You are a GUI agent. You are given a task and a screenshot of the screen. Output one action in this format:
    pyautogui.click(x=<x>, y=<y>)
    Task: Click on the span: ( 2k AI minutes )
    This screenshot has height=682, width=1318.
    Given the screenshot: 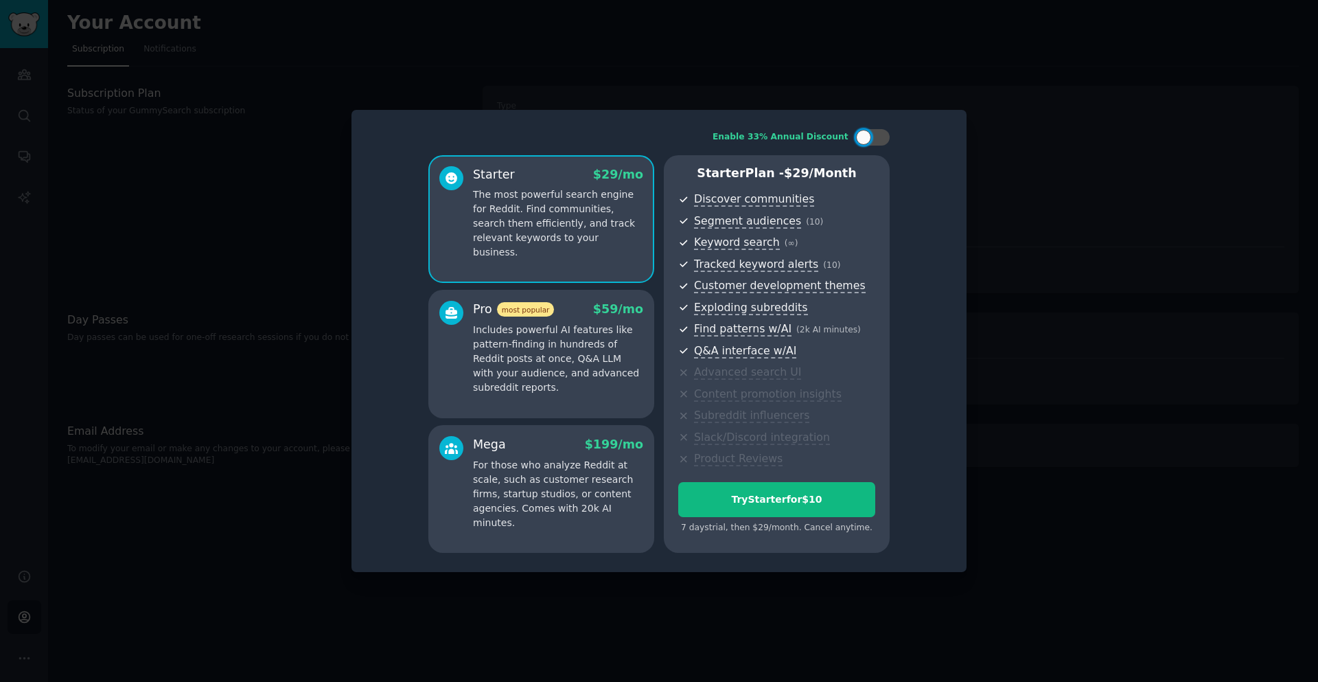 What is the action you would take?
    pyautogui.click(x=829, y=330)
    